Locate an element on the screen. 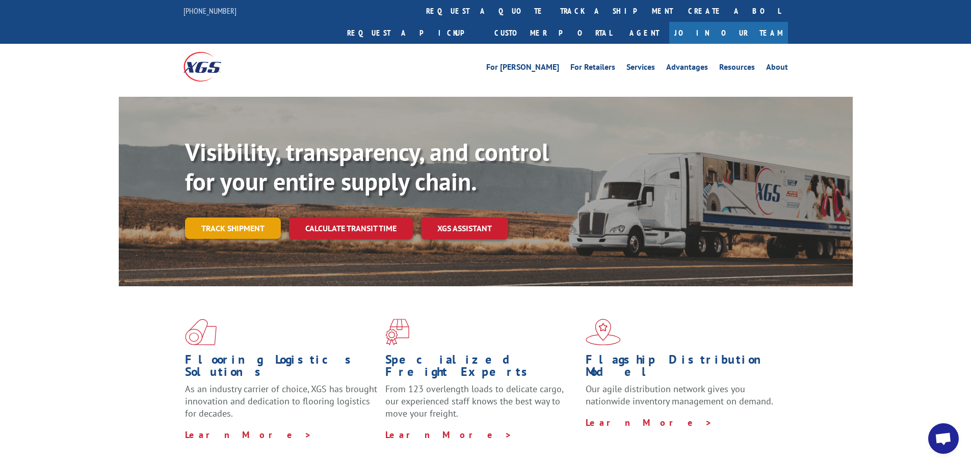 The width and height of the screenshot is (971, 464). a: Calculate transit time is located at coordinates (351, 228).